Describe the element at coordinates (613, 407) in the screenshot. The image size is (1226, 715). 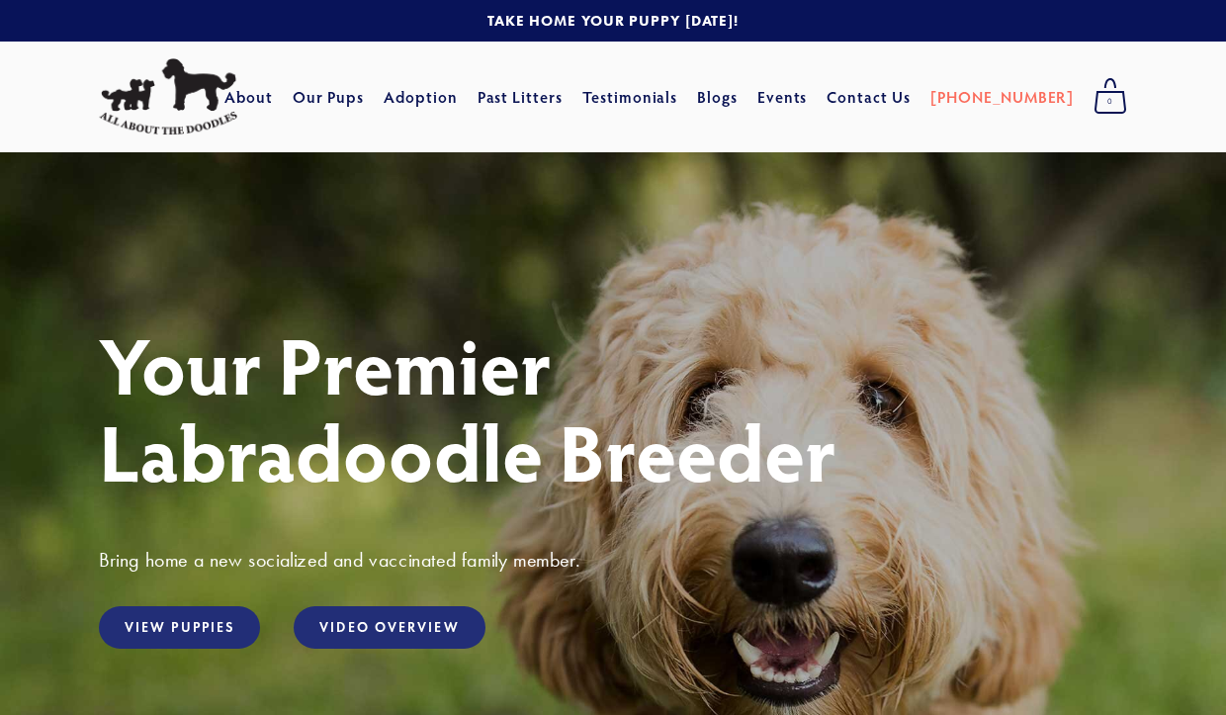
I see `h1: Your Premier Labradoodle Breeder` at that location.